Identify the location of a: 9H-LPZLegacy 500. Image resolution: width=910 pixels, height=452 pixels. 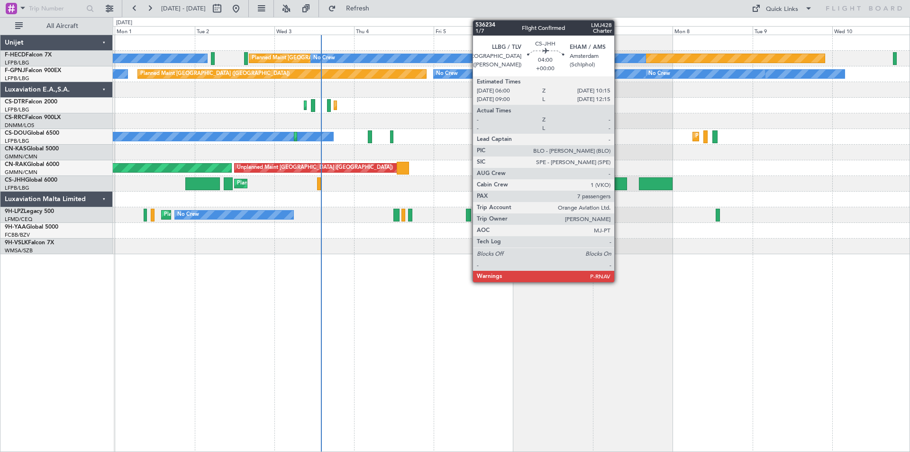
(29, 211).